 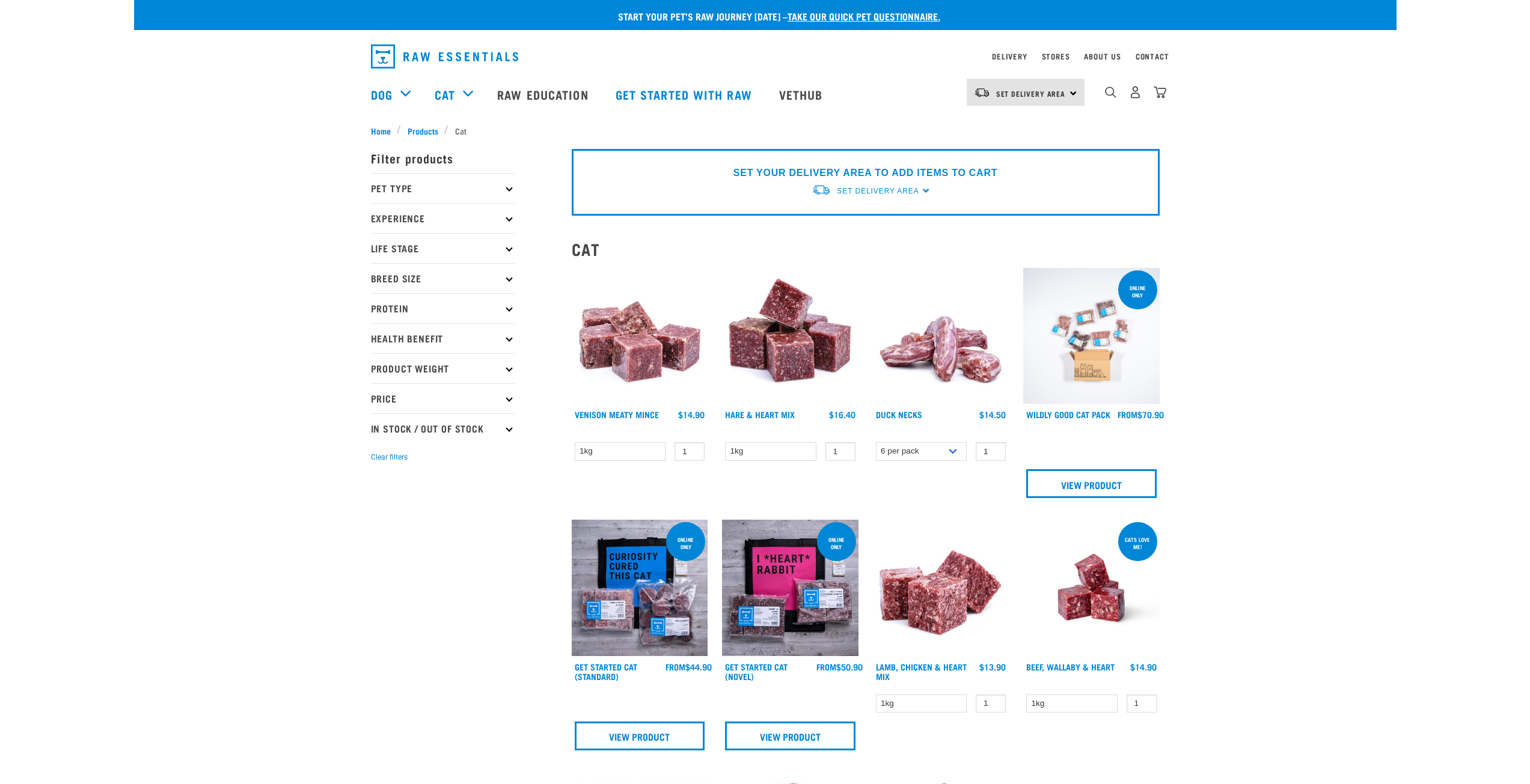 What do you see at coordinates (1010, 56) in the screenshot?
I see `a: Delivery` at bounding box center [1010, 56].